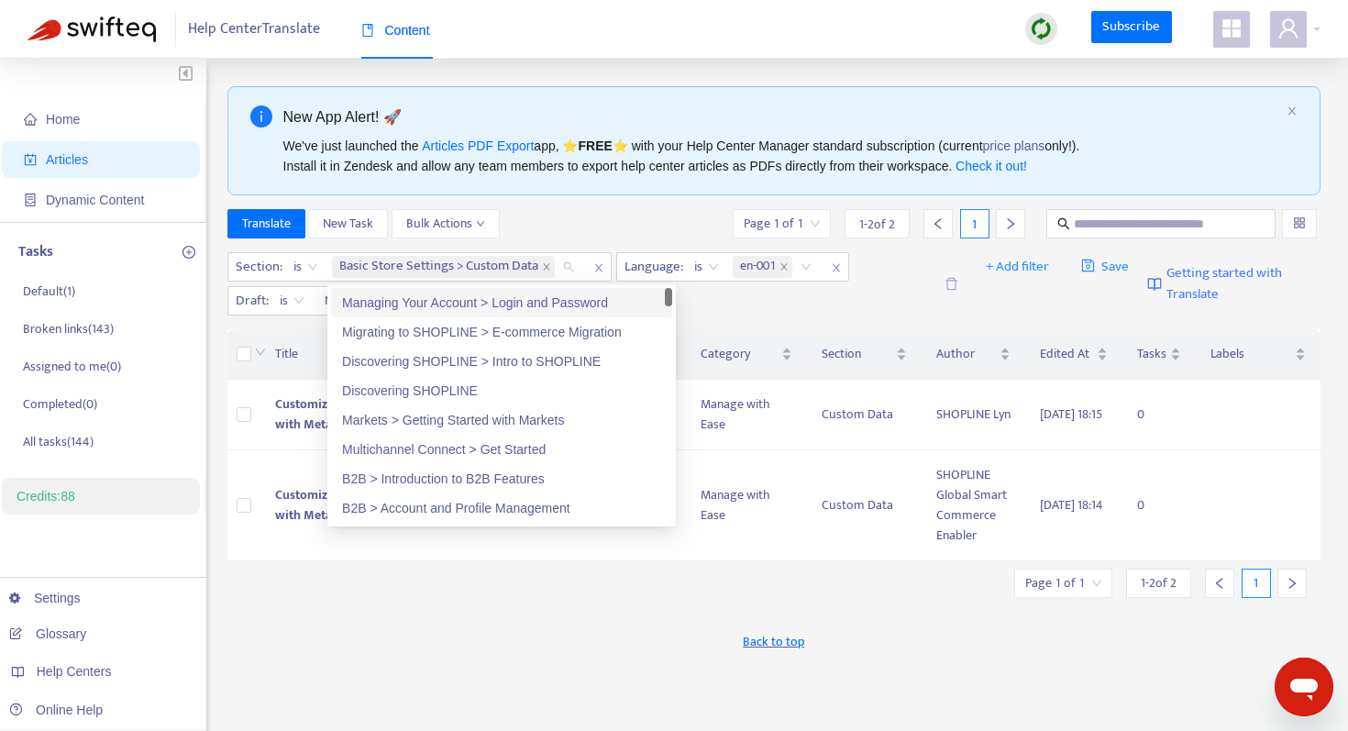 The height and width of the screenshot is (731, 1348). Describe the element at coordinates (62, 119) in the screenshot. I see `span: Home` at that location.